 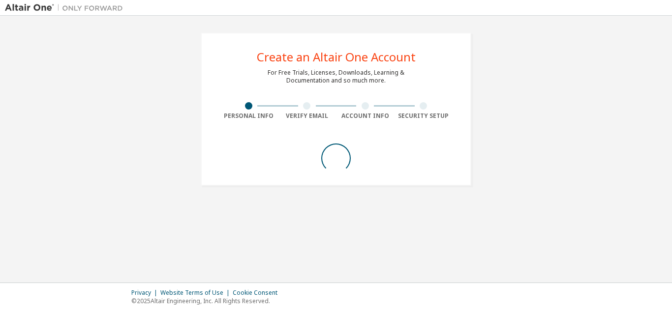 I want to click on div: Account Info, so click(x=365, y=116).